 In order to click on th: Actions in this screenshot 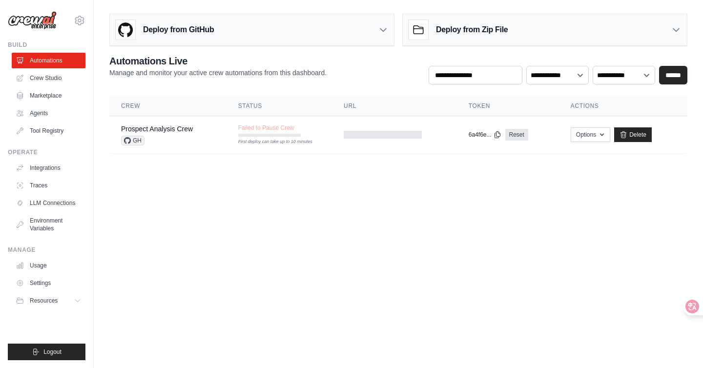, I will do `click(623, 106)`.